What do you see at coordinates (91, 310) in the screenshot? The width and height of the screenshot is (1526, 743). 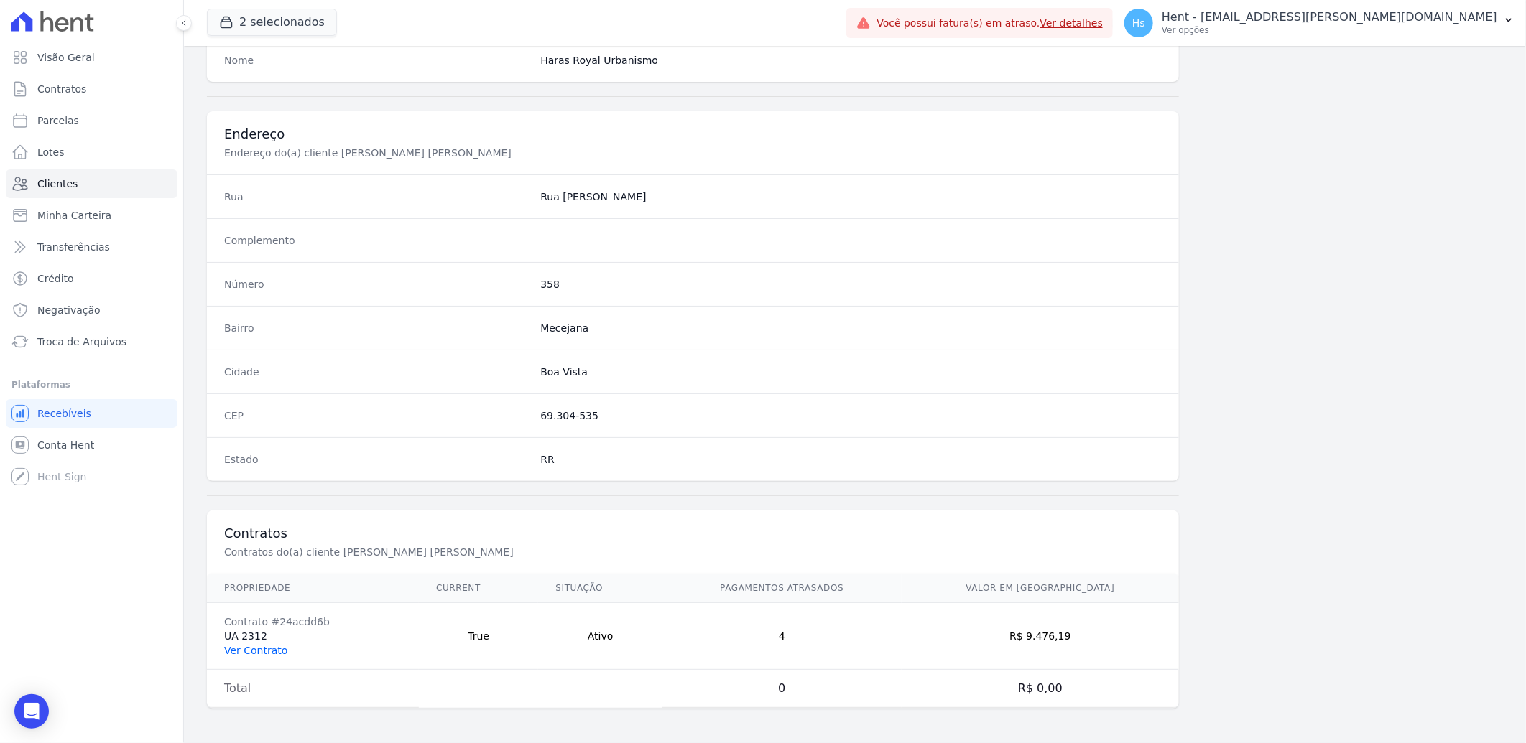 I see `a: Negativação` at bounding box center [91, 310].